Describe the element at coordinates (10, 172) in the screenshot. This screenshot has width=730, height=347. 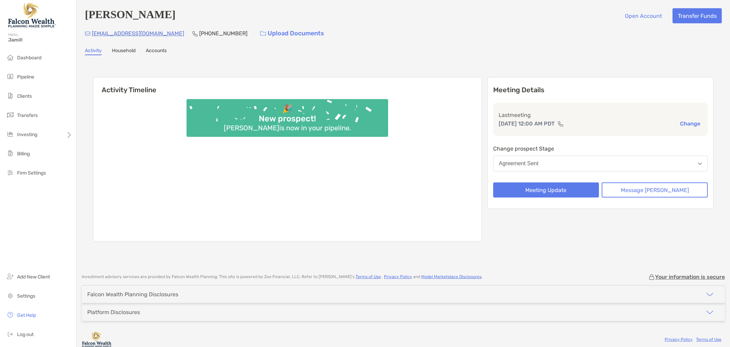
I see `img: firm-settings icon` at that location.